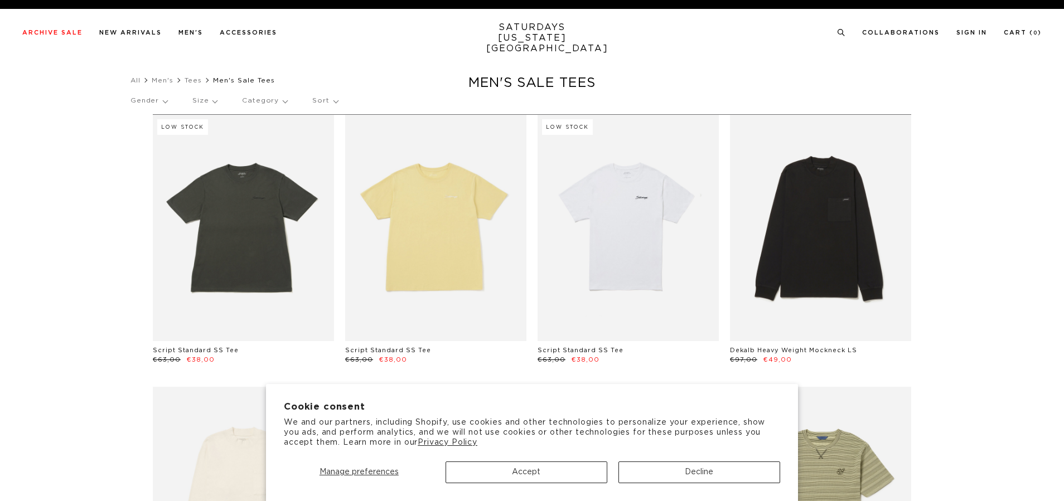 The image size is (1064, 501). What do you see at coordinates (264, 101) in the screenshot?
I see `p: Category` at bounding box center [264, 101].